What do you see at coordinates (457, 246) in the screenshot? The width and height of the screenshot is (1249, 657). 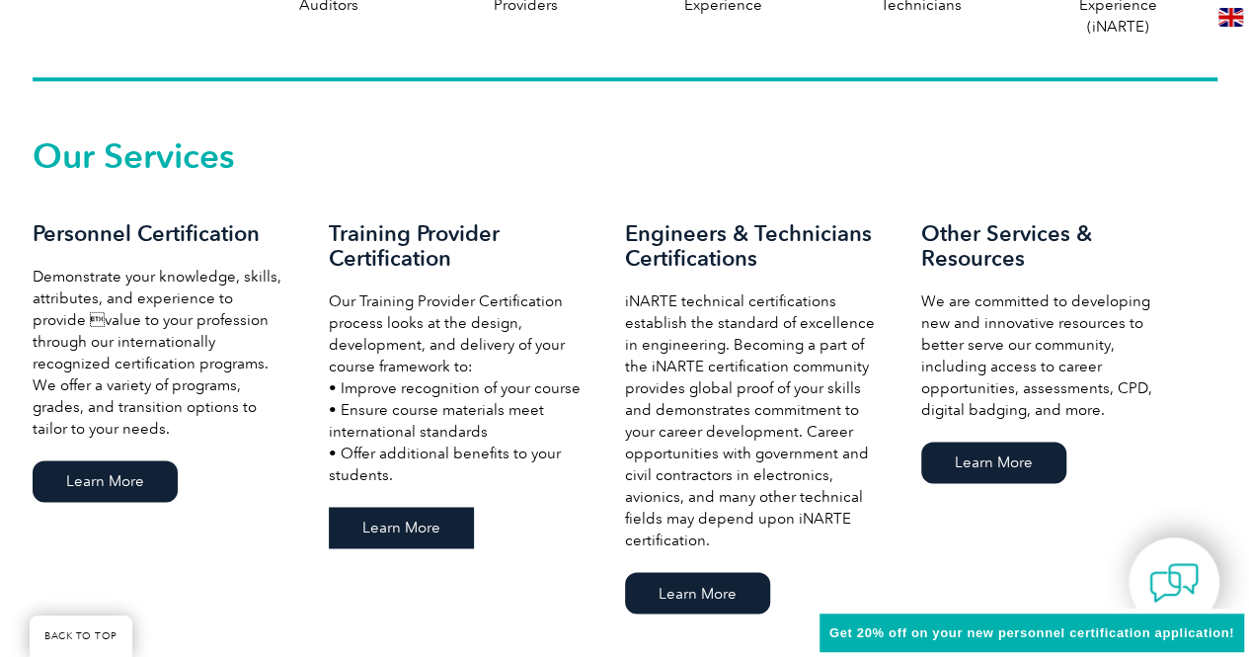 I see `h3: Training Provider Certification` at bounding box center [457, 246].